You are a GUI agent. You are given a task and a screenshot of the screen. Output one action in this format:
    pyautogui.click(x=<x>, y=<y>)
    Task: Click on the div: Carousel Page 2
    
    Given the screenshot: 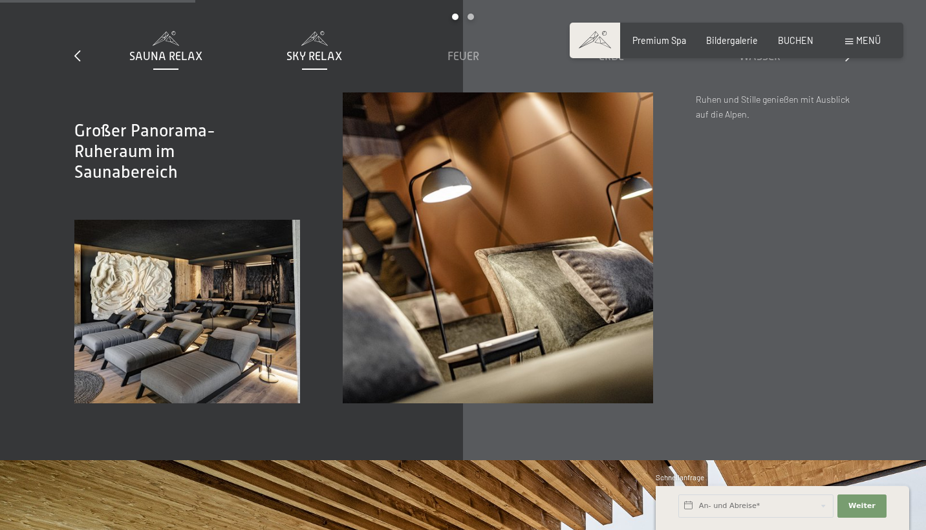 What is the action you would take?
    pyautogui.click(x=471, y=17)
    